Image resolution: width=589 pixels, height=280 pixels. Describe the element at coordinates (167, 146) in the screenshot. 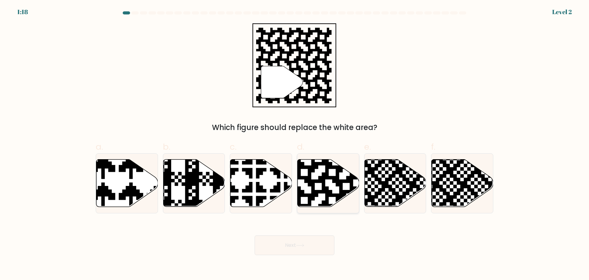

I see `span: b.` at that location.